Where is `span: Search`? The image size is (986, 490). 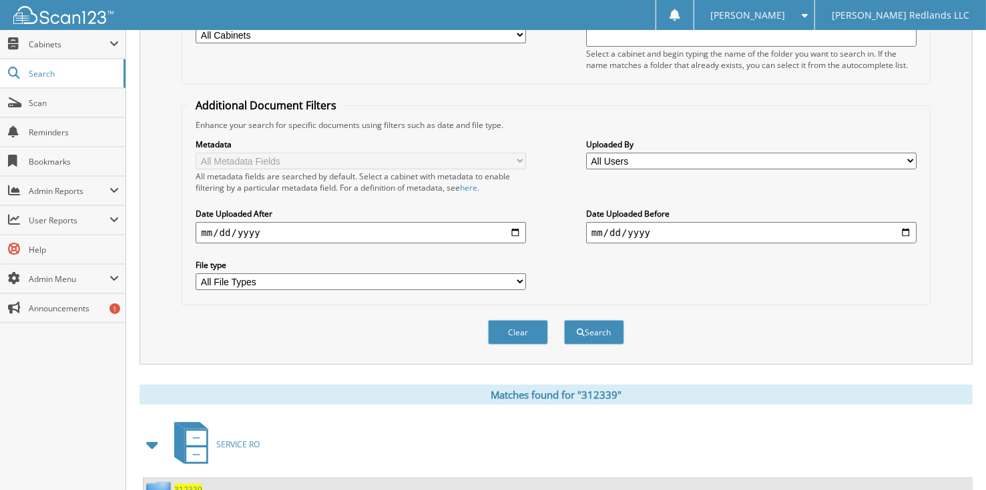
span: Search is located at coordinates (73, 73).